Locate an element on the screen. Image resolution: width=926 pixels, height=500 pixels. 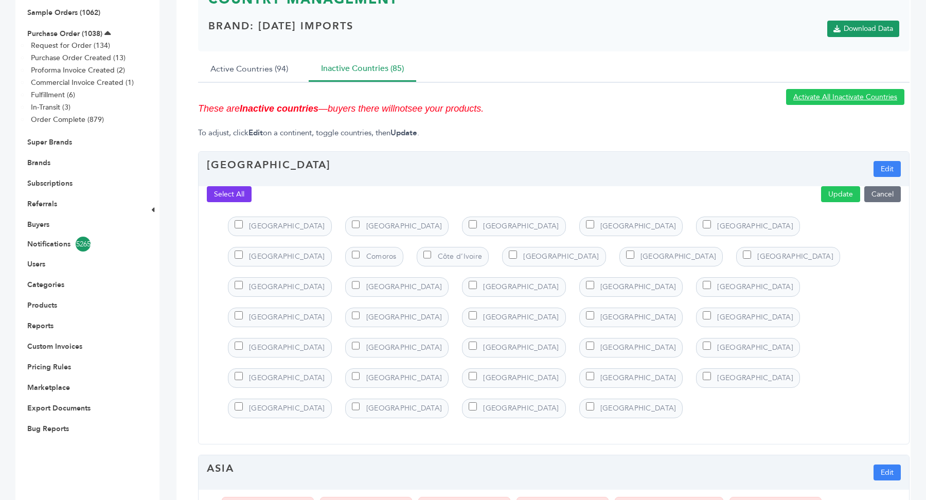
span: Côte d’Ivoire is located at coordinates (460, 256).